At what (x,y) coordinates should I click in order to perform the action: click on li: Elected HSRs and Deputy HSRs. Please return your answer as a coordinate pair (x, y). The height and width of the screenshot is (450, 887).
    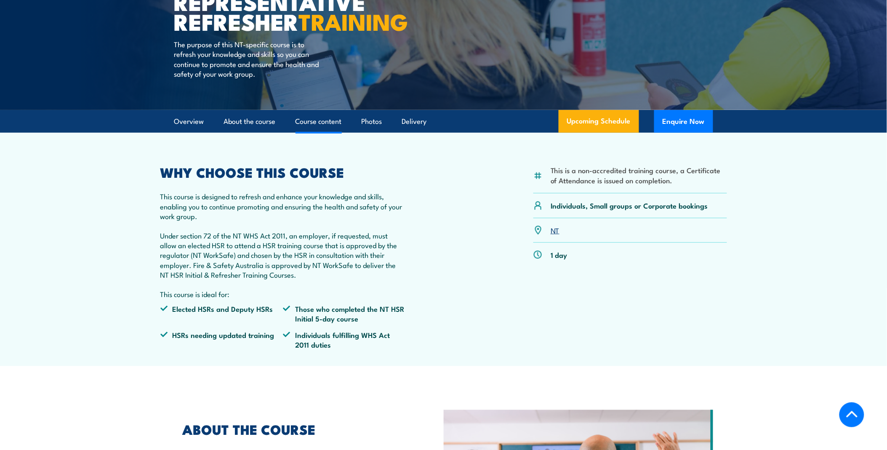
    Looking at the image, I should click on (222, 313).